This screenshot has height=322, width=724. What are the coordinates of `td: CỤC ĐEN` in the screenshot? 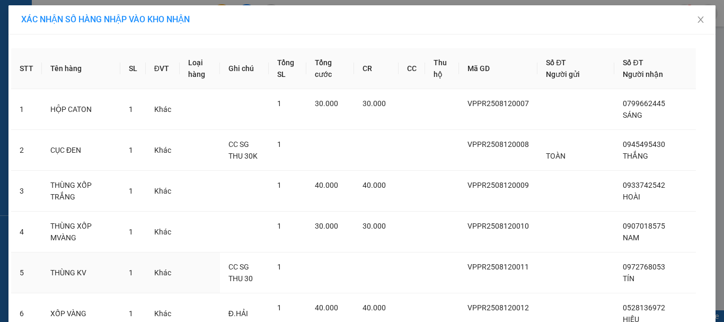 It's located at (81, 150).